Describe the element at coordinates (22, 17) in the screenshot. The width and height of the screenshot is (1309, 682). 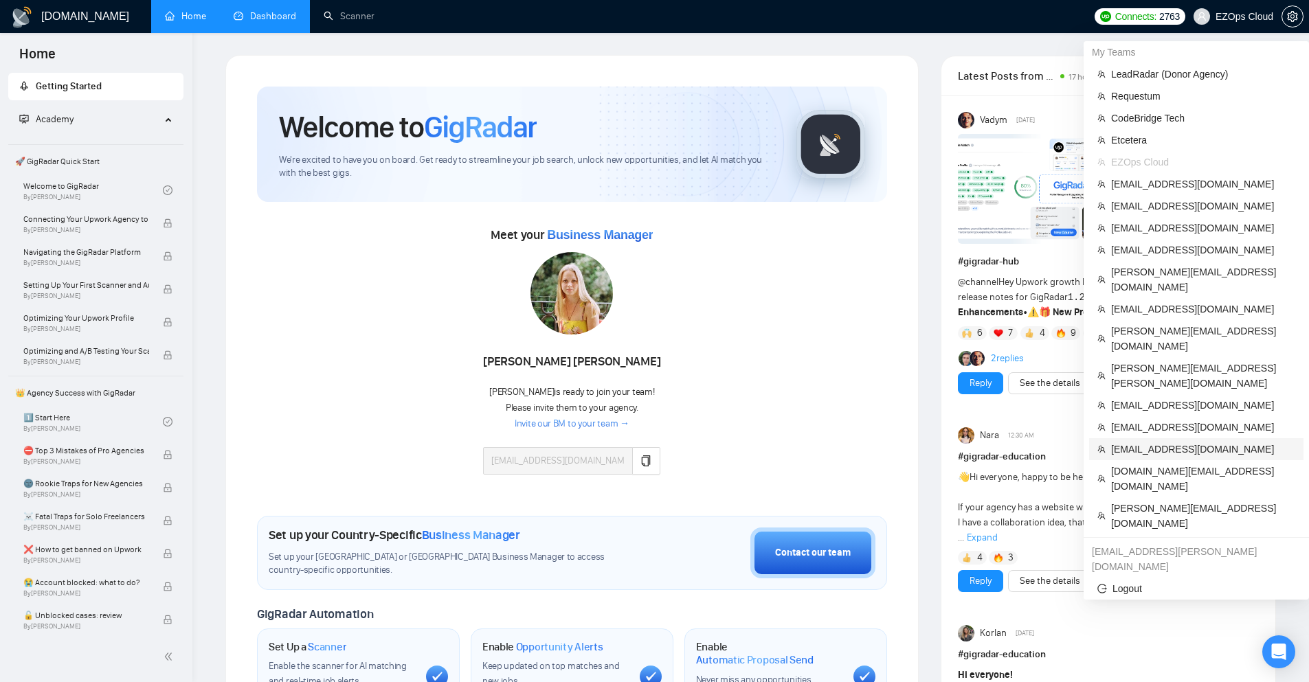
I see `img: logo` at that location.